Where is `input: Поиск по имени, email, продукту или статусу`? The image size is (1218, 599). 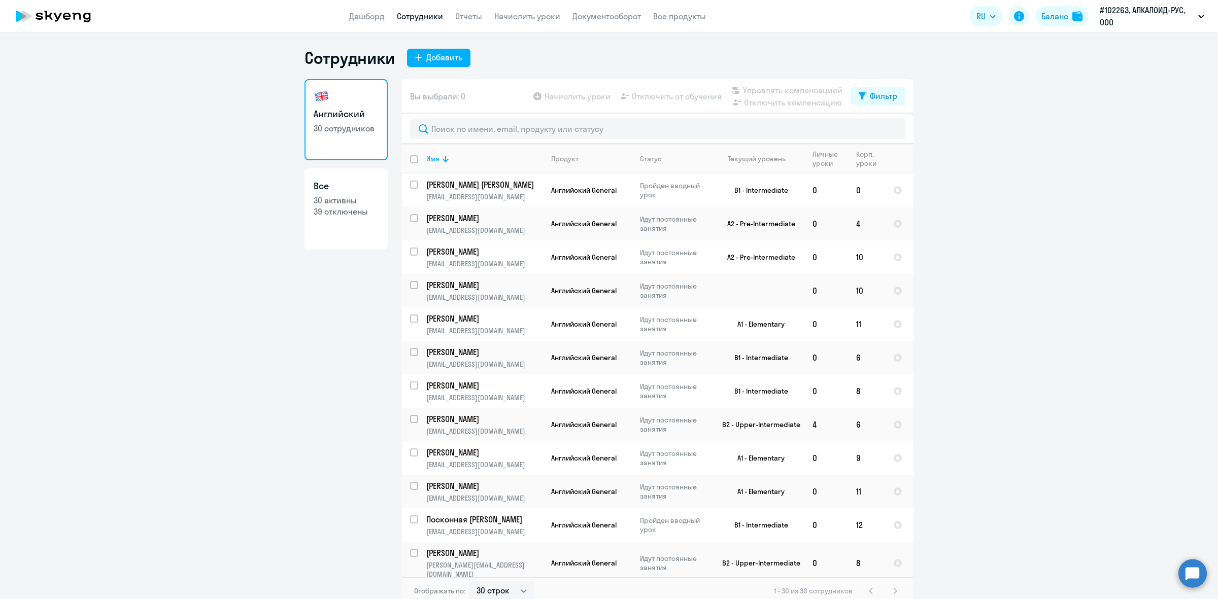 input: Поиск по имени, email, продукту или статусу is located at coordinates (657, 129).